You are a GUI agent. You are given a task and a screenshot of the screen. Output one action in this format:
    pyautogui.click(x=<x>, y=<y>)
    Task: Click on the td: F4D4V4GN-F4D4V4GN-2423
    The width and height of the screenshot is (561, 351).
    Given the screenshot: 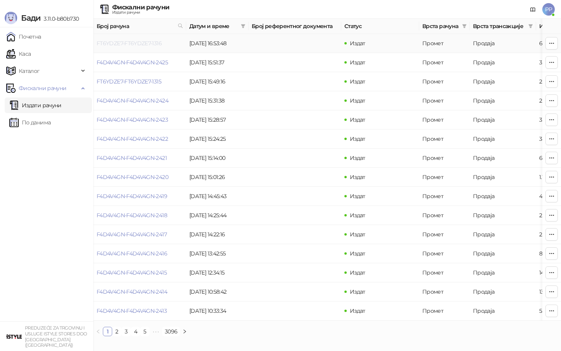 What is the action you would take?
    pyautogui.click(x=140, y=120)
    